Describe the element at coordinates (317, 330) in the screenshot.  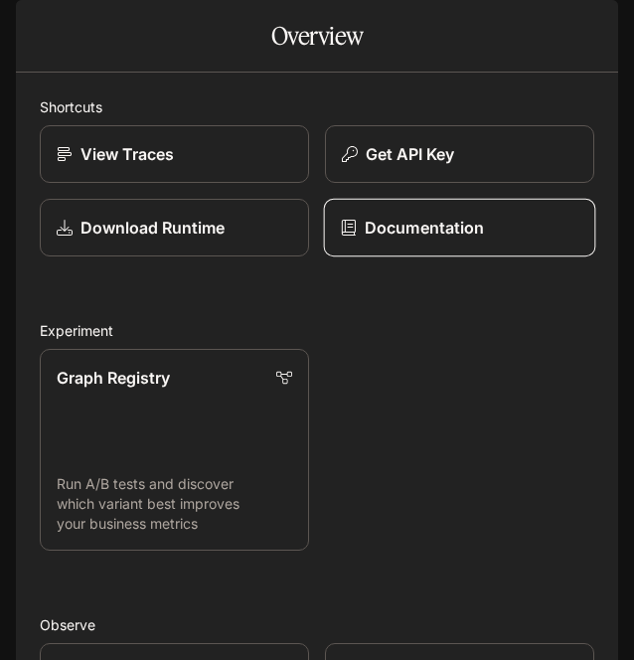
I see `h2: Experiment` at that location.